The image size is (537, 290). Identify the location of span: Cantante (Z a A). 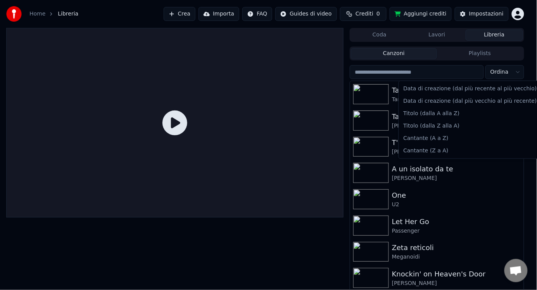
(426, 151).